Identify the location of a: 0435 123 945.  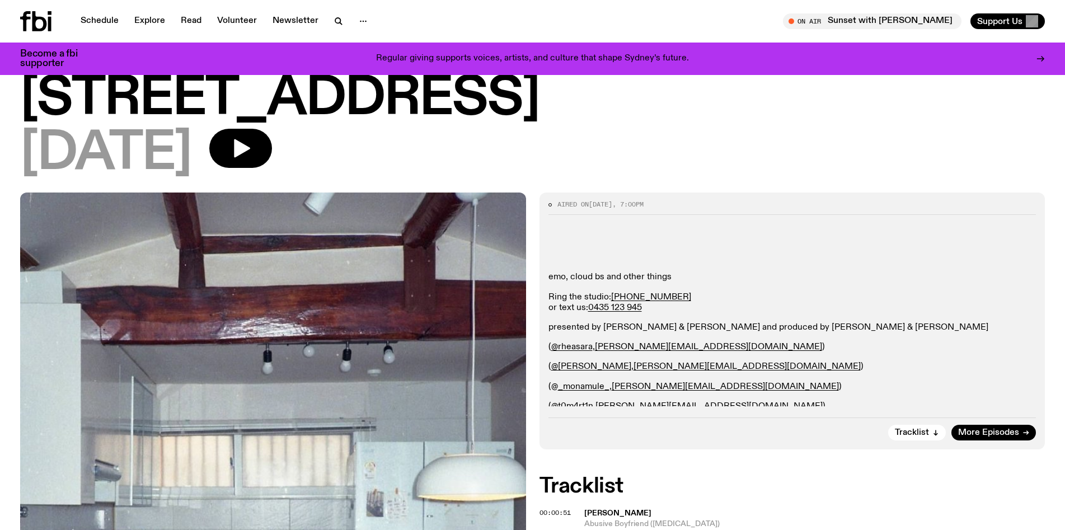
(615, 308).